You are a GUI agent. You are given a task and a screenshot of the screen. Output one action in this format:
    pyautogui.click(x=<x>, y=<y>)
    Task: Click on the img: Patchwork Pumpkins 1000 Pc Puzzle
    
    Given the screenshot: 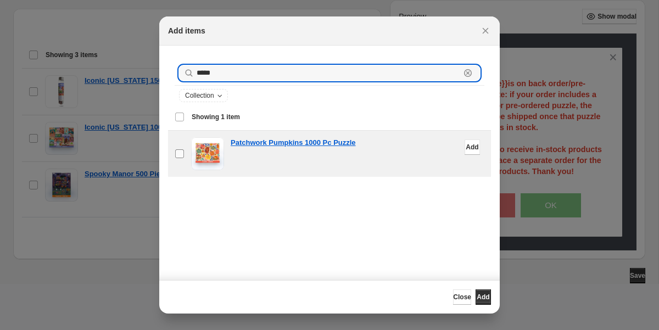 What is the action you would take?
    pyautogui.click(x=208, y=154)
    